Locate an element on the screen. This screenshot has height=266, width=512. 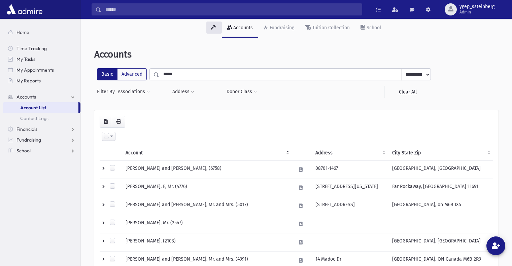
span: ygep_ssteinberg is located at coordinates (477, 7).